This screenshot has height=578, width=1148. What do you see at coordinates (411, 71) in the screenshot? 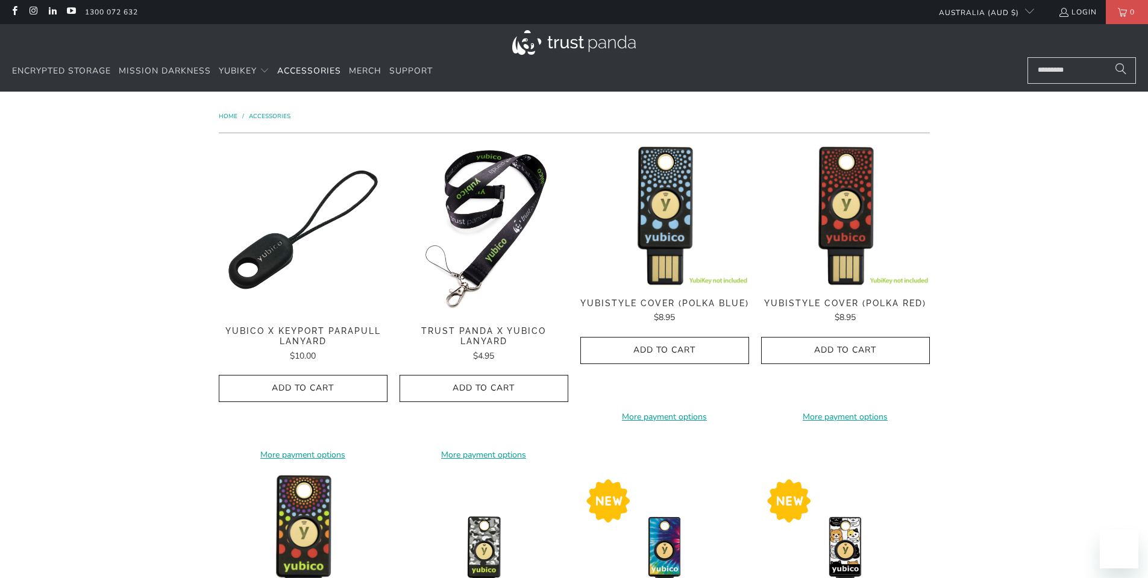
I see `a: Support` at bounding box center [411, 71].